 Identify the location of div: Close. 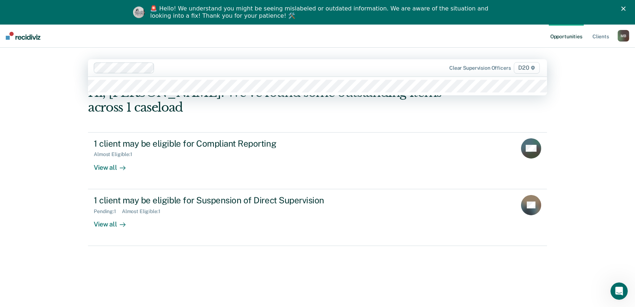
(625, 9).